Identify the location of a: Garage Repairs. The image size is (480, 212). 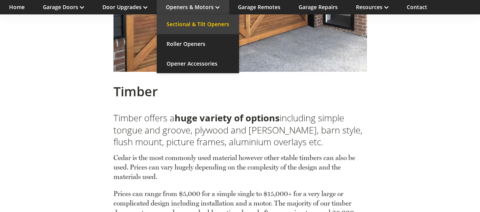
(318, 7).